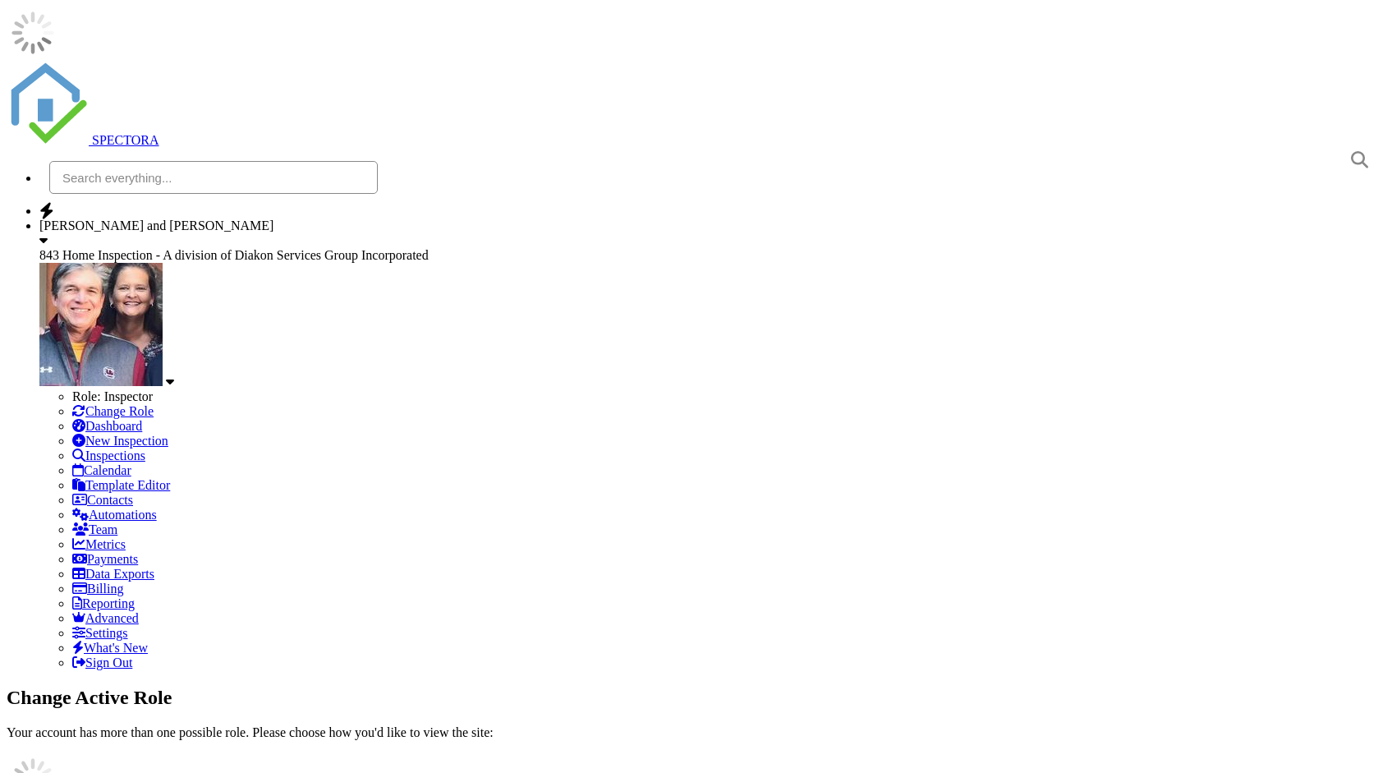  Describe the element at coordinates (708, 255) in the screenshot. I see `div: 843 Home Inspection - A division of Diakon Services Group Incorporated` at that location.